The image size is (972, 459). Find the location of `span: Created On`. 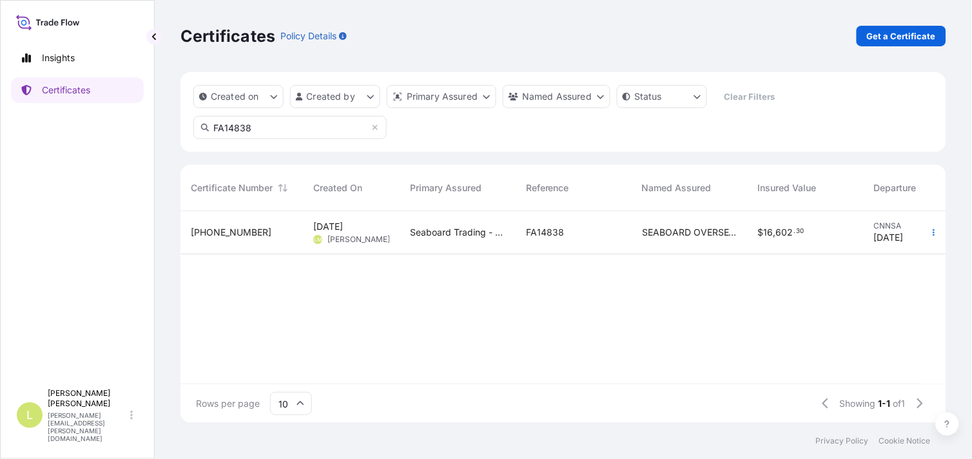

span: Created On is located at coordinates (338, 188).